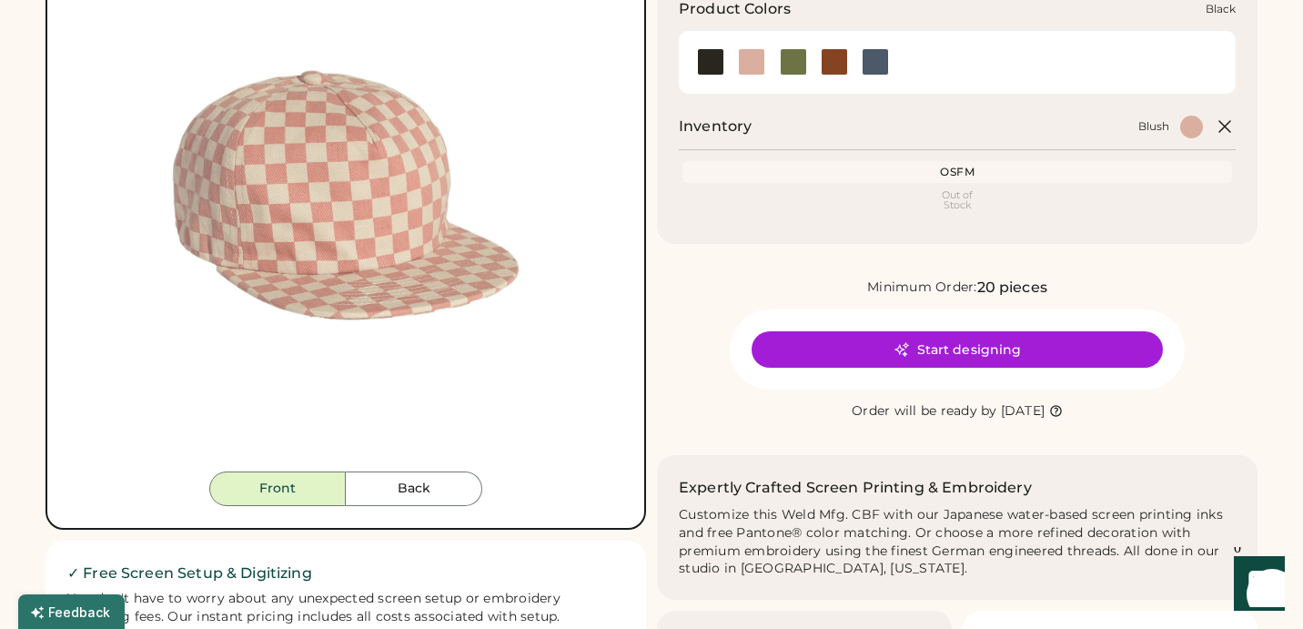 The height and width of the screenshot is (629, 1303). I want to click on h2: ✓ Free Screen Setup & Digitizing, so click(346, 573).